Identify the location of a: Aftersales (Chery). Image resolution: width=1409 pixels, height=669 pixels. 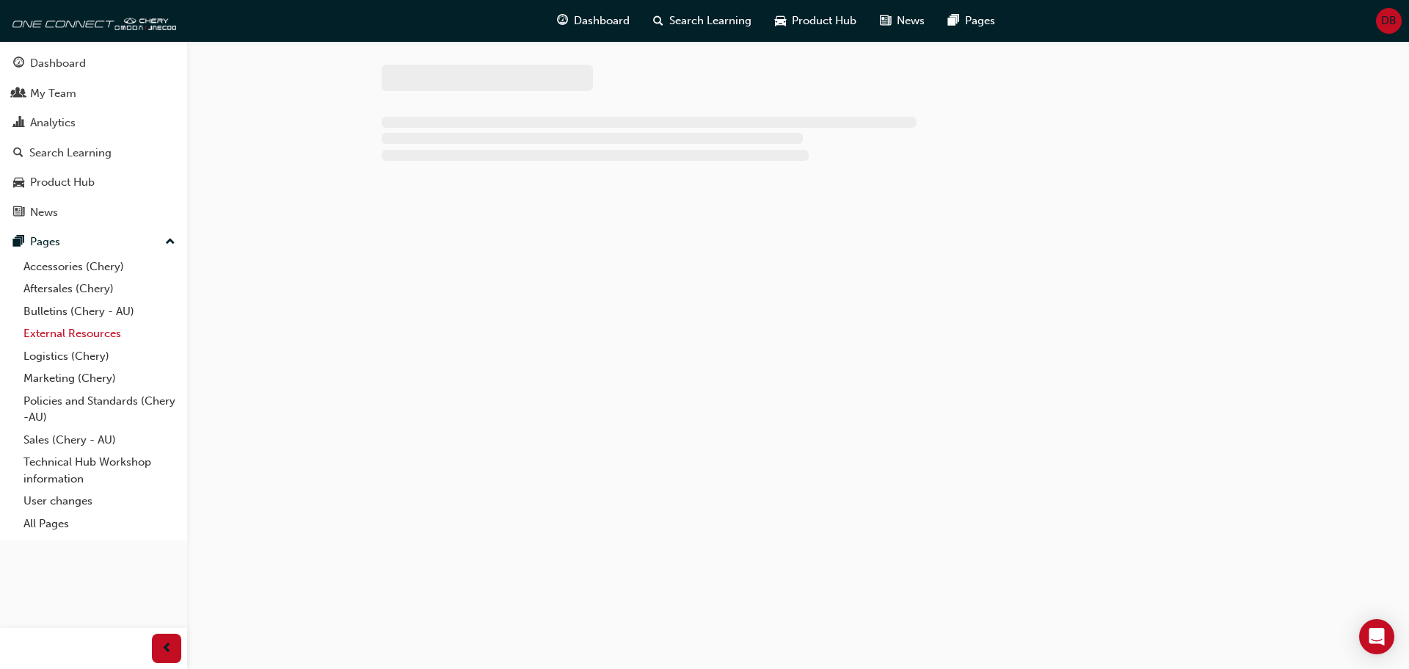
(99, 288).